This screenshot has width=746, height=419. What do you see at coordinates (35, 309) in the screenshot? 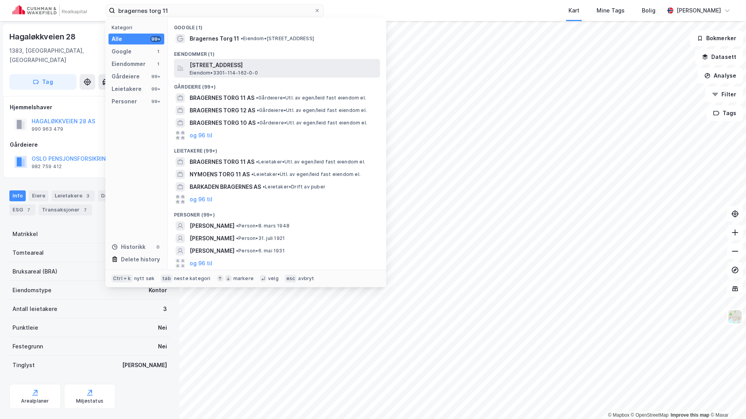
I see `div: Antall leietakere` at bounding box center [35, 309].